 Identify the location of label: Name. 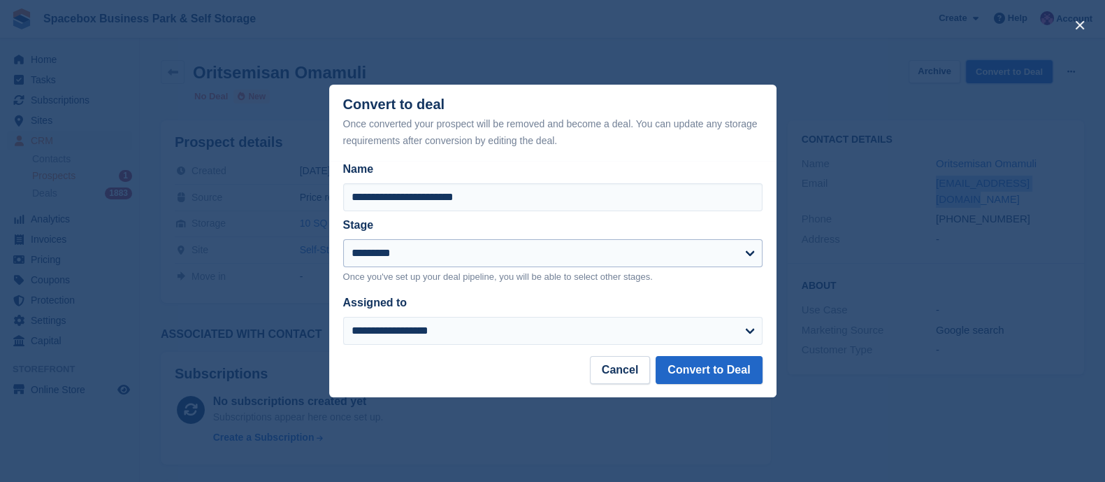
(553, 169).